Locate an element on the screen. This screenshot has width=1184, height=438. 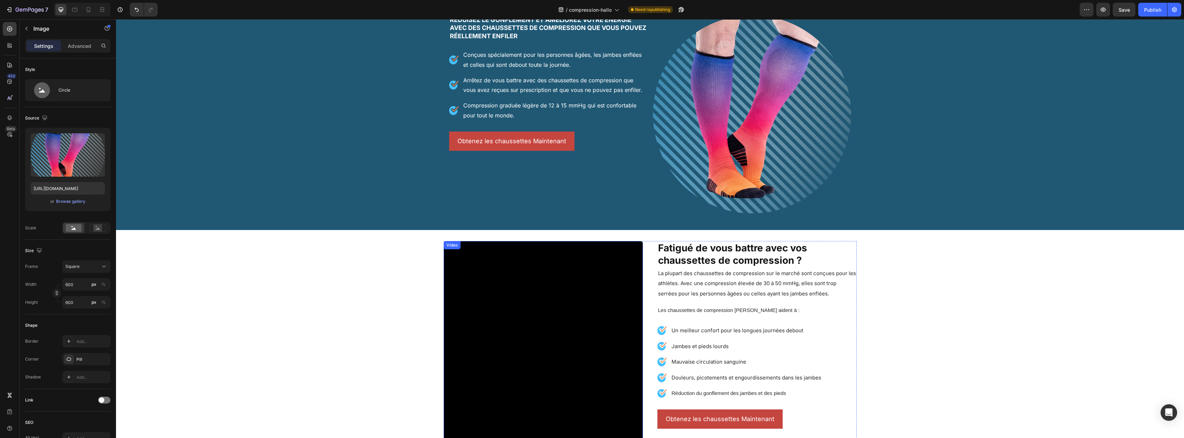
p: Arrêtez de vous battre avec des chaussettes de compression que vous avez reçues sur prescription ... is located at coordinates (439, 66).